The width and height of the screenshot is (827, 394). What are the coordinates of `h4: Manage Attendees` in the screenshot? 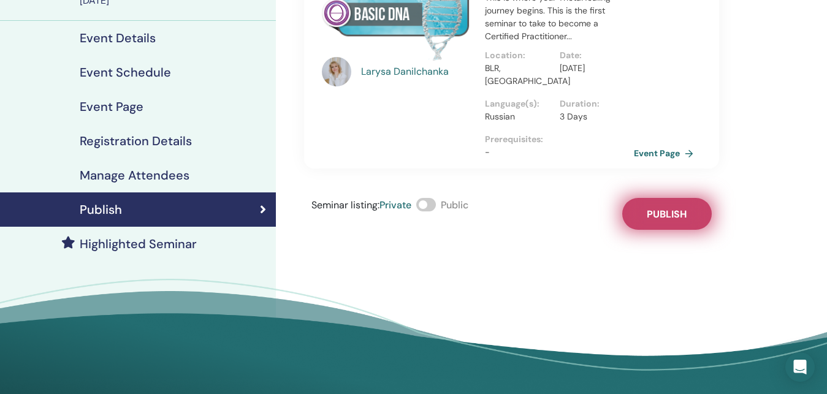 It's located at (134, 175).